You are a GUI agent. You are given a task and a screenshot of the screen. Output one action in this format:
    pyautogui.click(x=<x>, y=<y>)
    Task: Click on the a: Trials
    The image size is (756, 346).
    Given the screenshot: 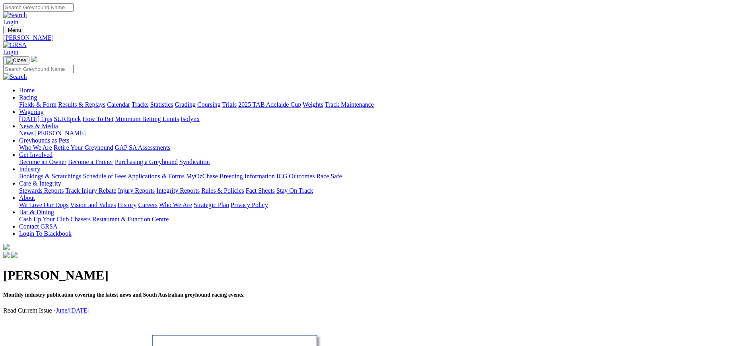 What is the action you would take?
    pyautogui.click(x=229, y=104)
    